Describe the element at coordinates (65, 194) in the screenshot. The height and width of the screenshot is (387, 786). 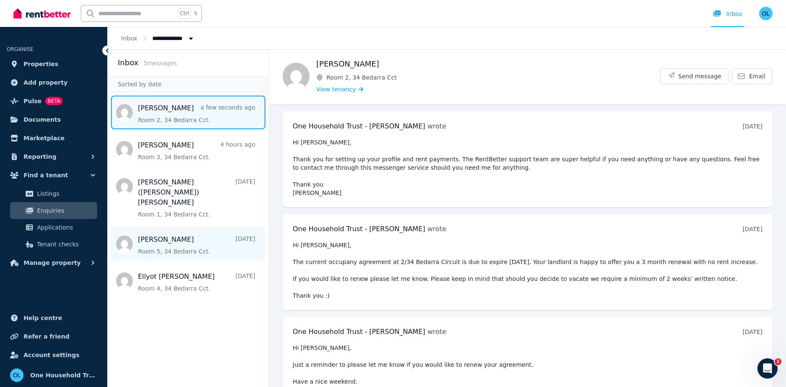
I see `span: Listings` at that location.